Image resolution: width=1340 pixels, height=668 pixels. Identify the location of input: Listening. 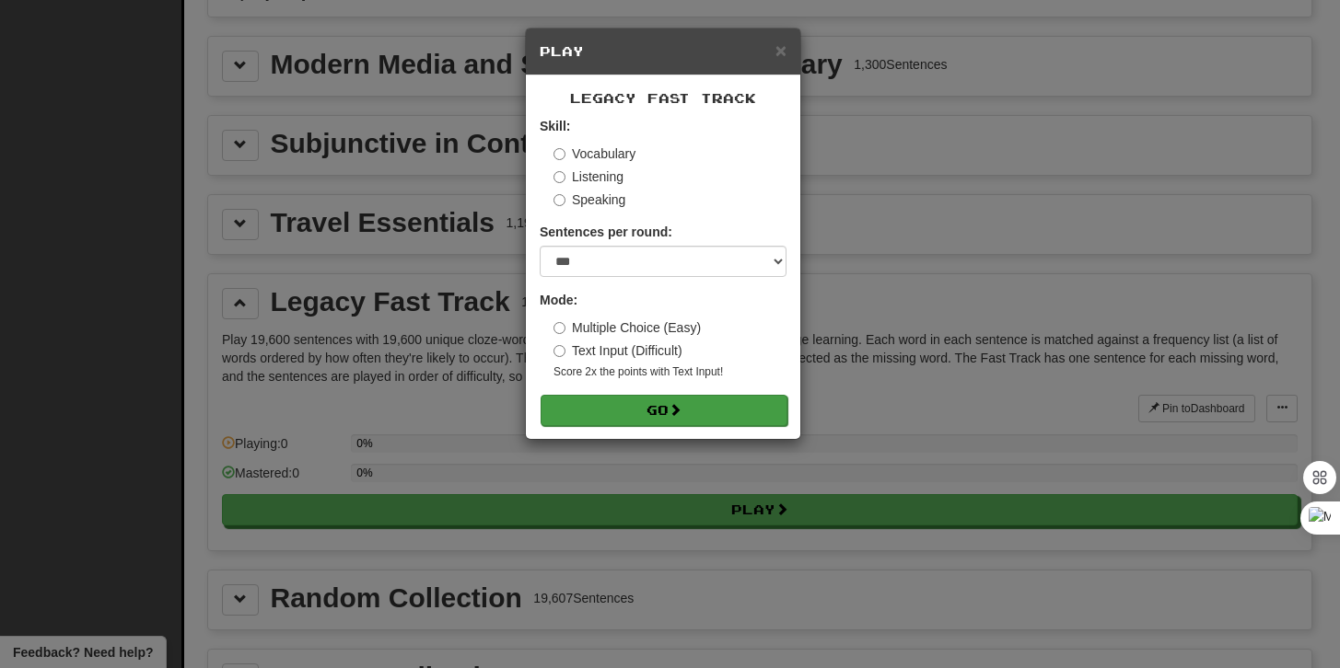
(559, 177).